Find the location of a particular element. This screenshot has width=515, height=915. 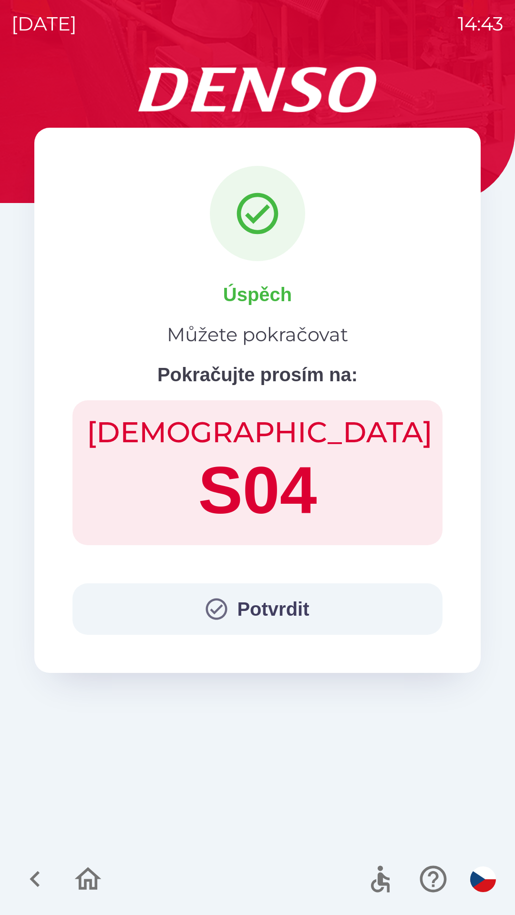

p: Pokračujte prosím na: is located at coordinates (257, 374).